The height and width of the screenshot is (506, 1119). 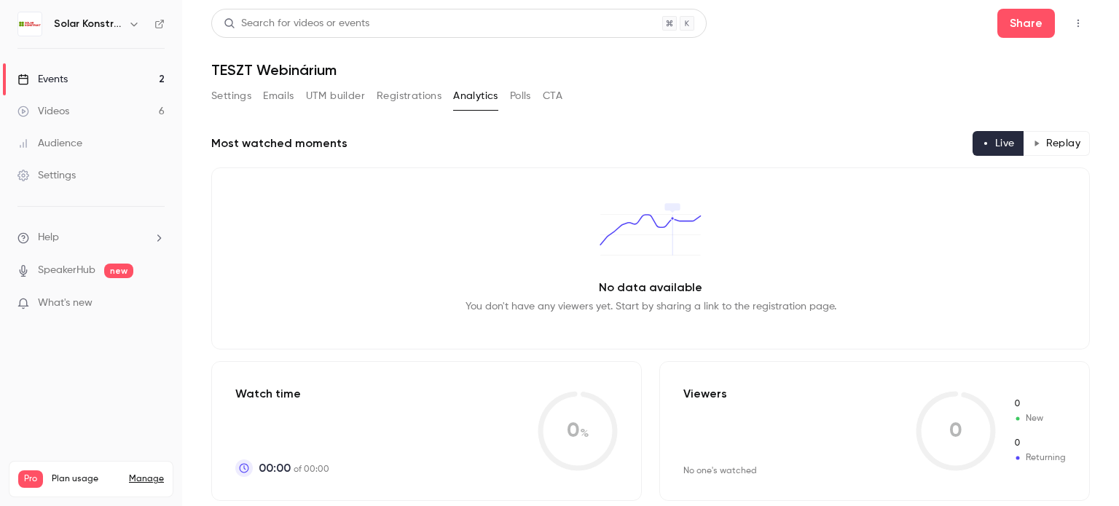 I want to click on span: 00:00, so click(x=275, y=468).